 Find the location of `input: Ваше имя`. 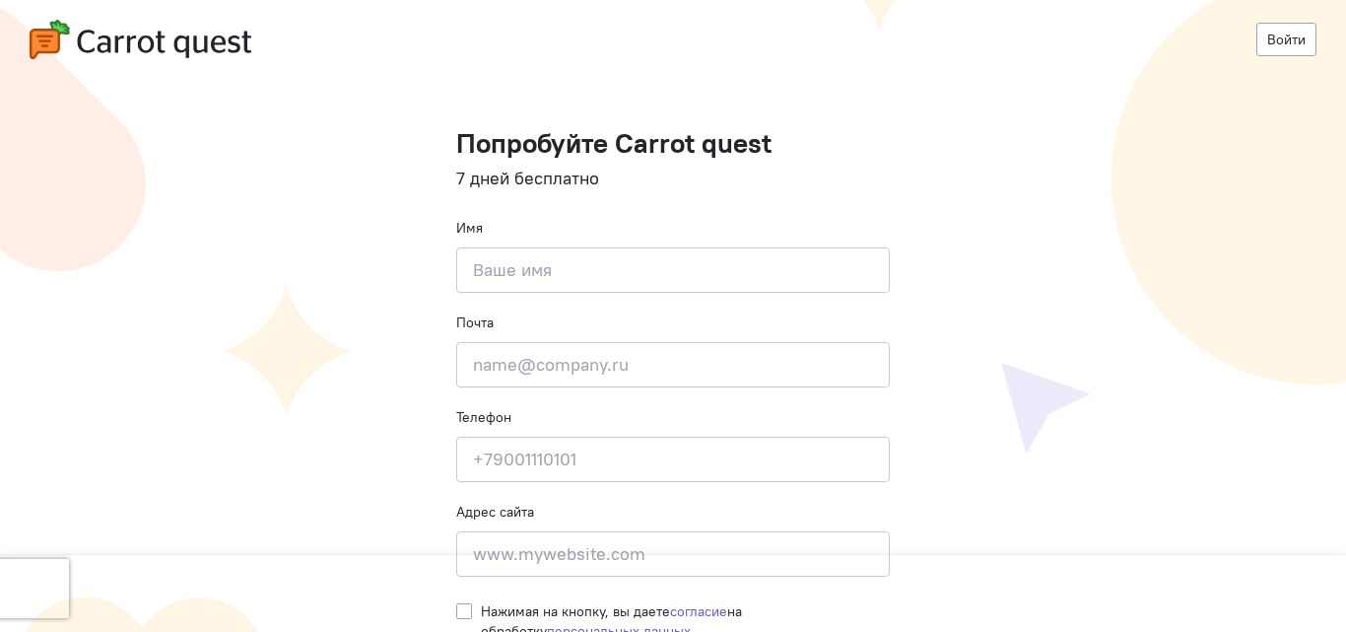

input: Ваше имя is located at coordinates (673, 270).